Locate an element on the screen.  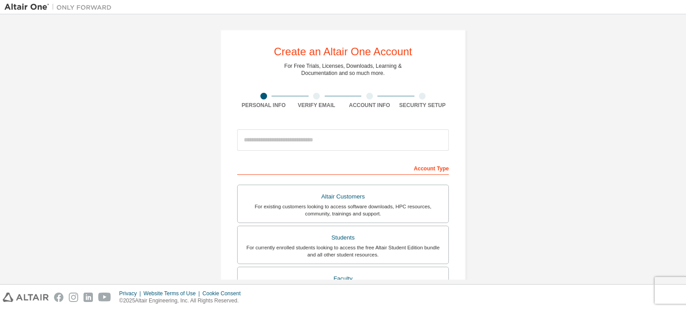
div: Create an Altair One Account is located at coordinates (343, 52).